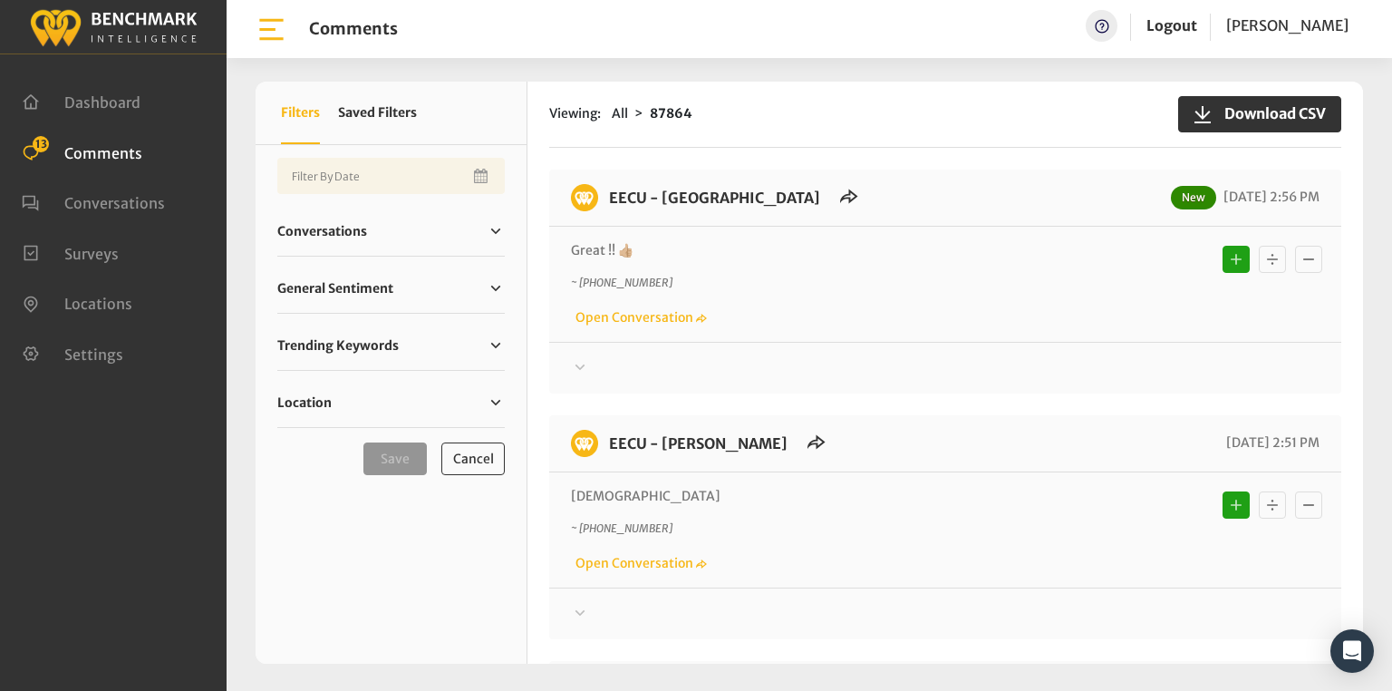 The width and height of the screenshot is (1392, 691). What do you see at coordinates (714, 198) in the screenshot?
I see `h6: EECU - Clinton Way` at bounding box center [714, 198].